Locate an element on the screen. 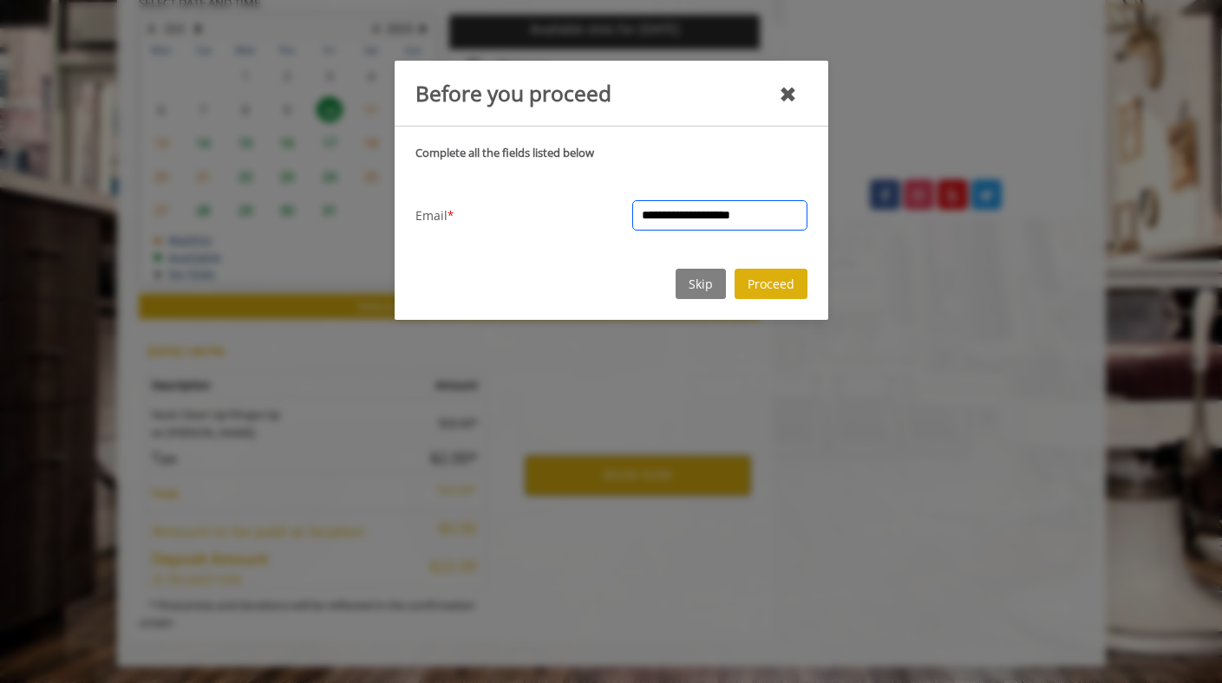  button: Skip is located at coordinates (701, 283).